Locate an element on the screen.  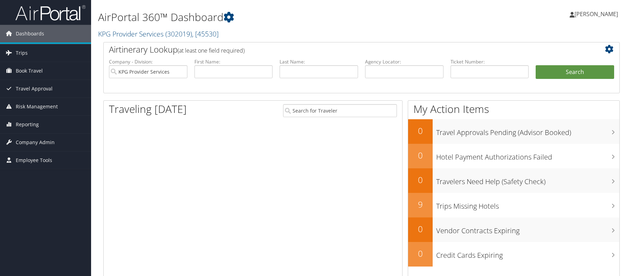
label: Last Name: is located at coordinates (319, 62).